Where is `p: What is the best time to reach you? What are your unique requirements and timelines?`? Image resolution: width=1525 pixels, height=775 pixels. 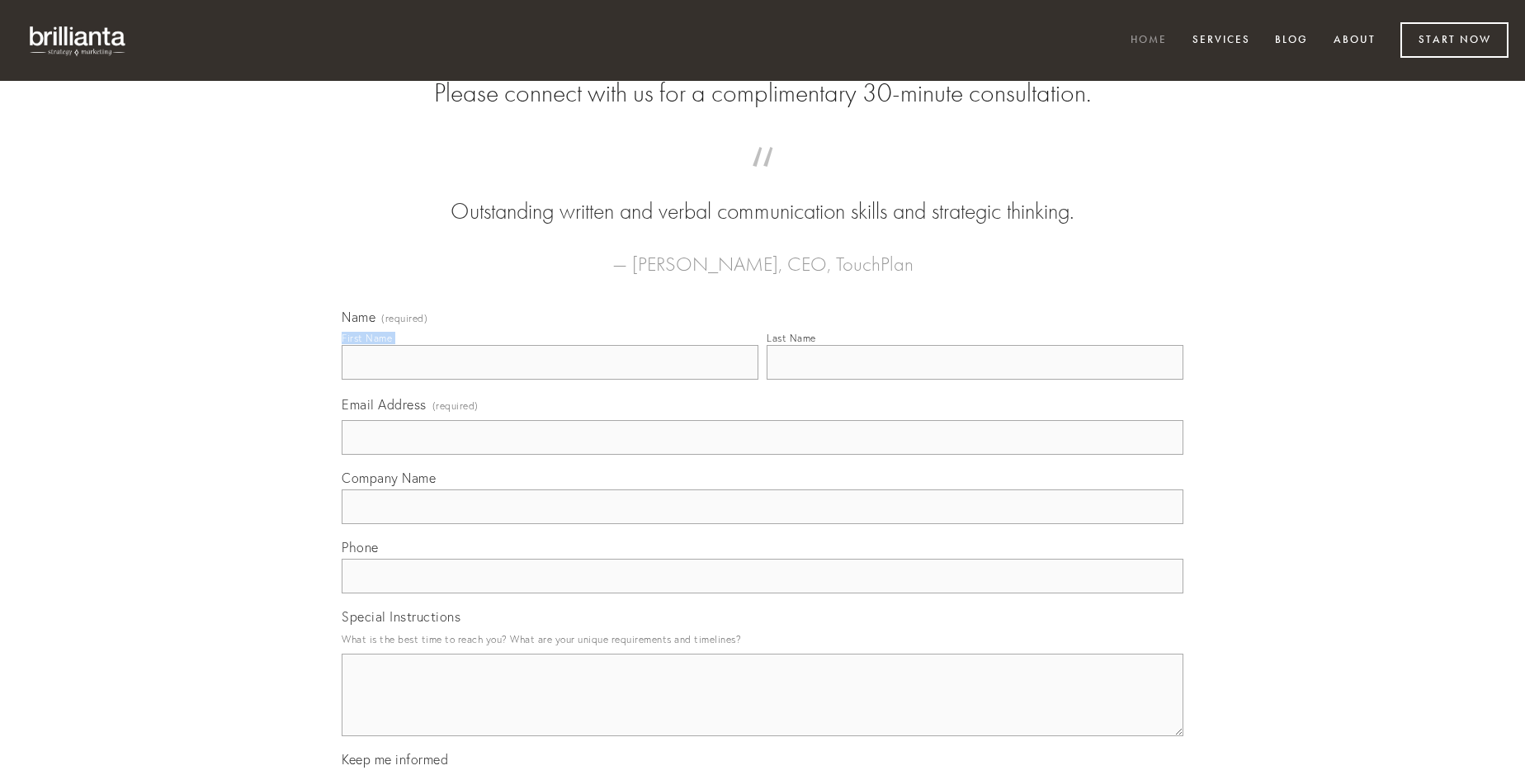 p: What is the best time to reach you? What are your unique requirements and timelines? is located at coordinates (763, 639).